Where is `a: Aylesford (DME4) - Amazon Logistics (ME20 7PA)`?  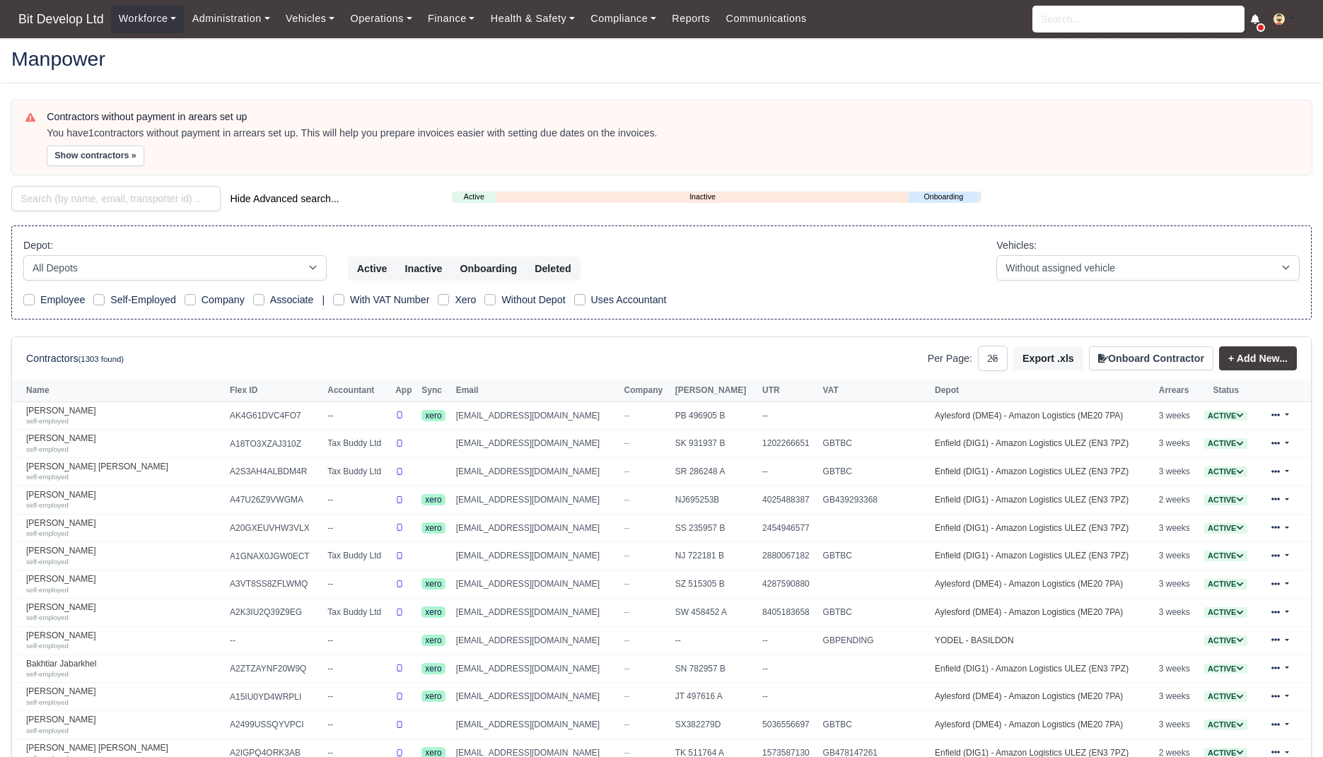 a: Aylesford (DME4) - Amazon Logistics (ME20 7PA) is located at coordinates (1029, 612).